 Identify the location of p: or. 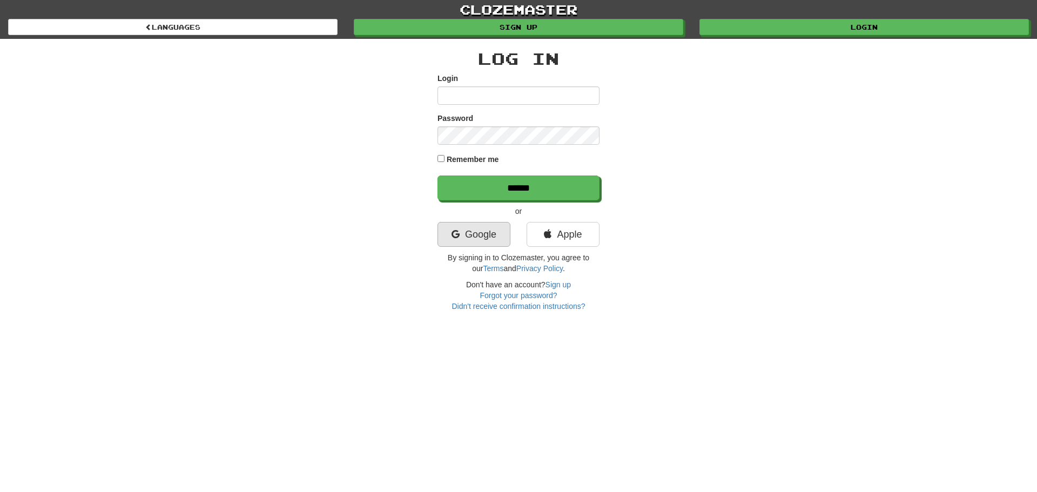
(518, 211).